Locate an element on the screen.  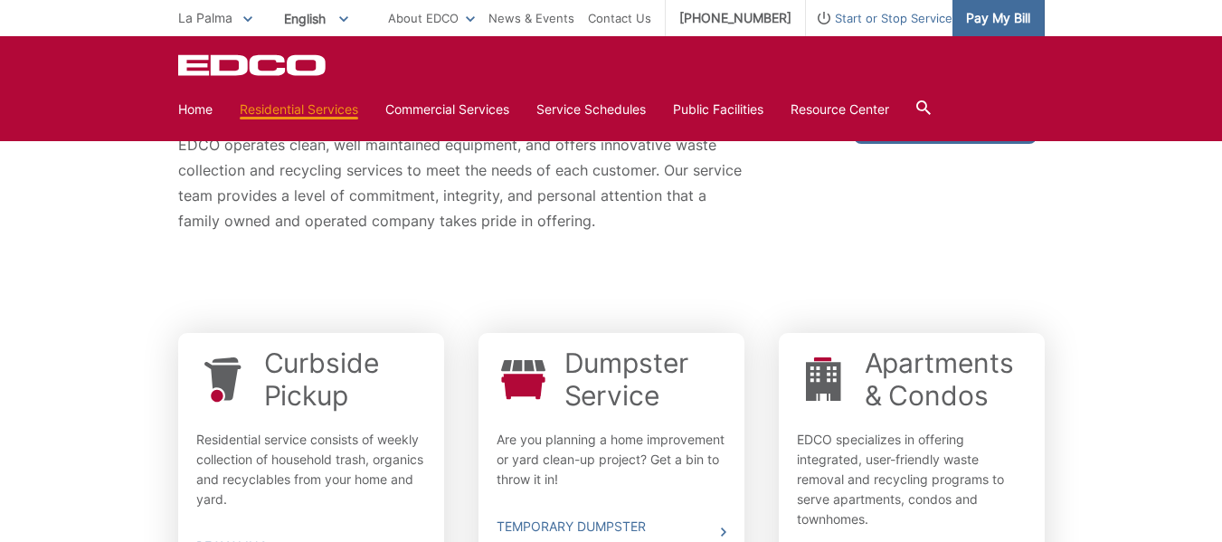
a: Dumpster Service is located at coordinates (645, 379).